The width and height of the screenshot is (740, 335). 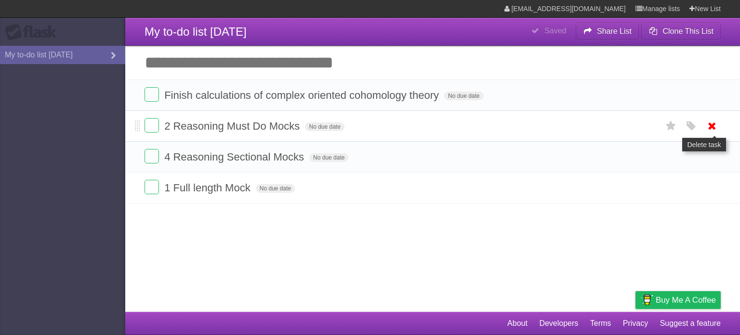 What do you see at coordinates (209, 187) in the screenshot?
I see `span: 1 Full length Mock` at bounding box center [209, 187].